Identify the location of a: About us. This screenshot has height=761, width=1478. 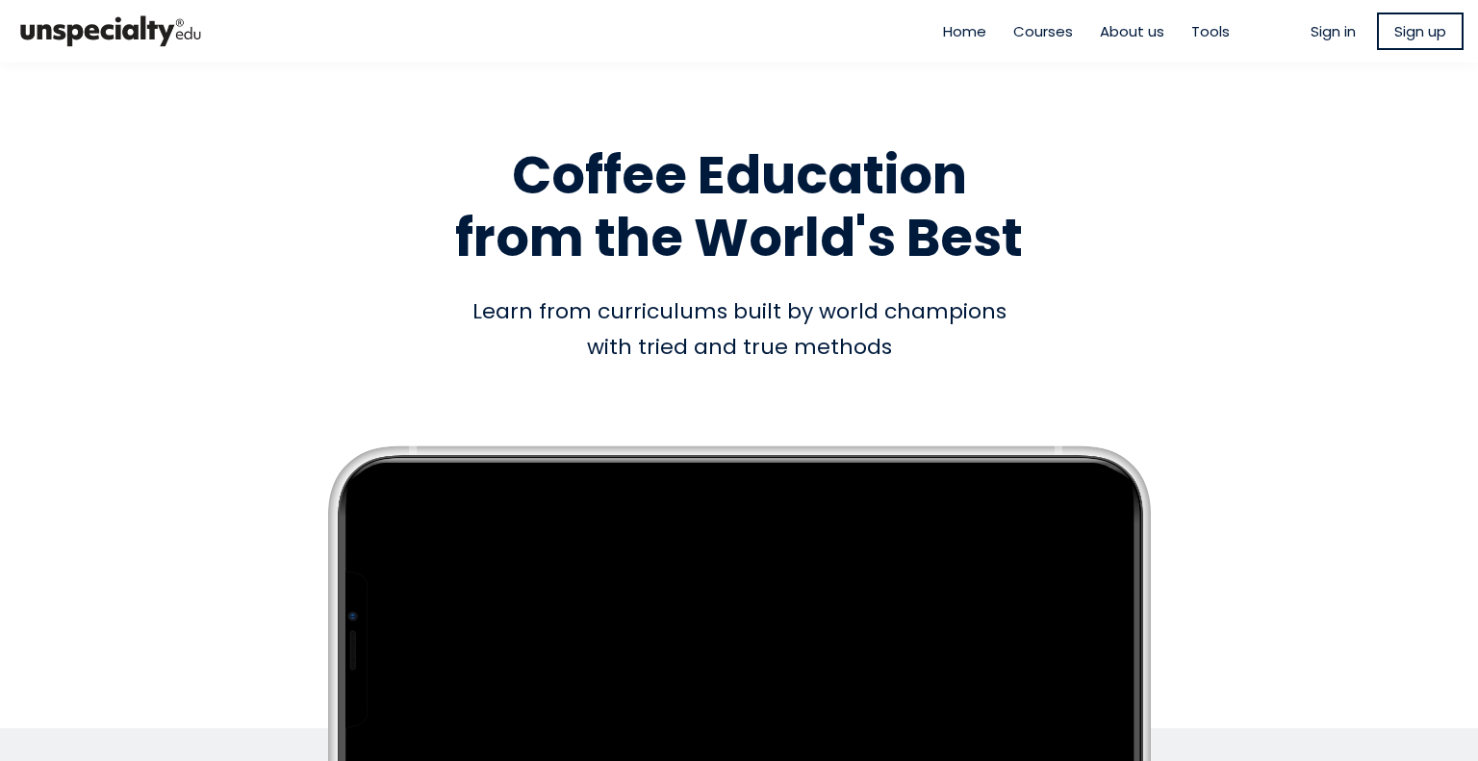
(1131, 31).